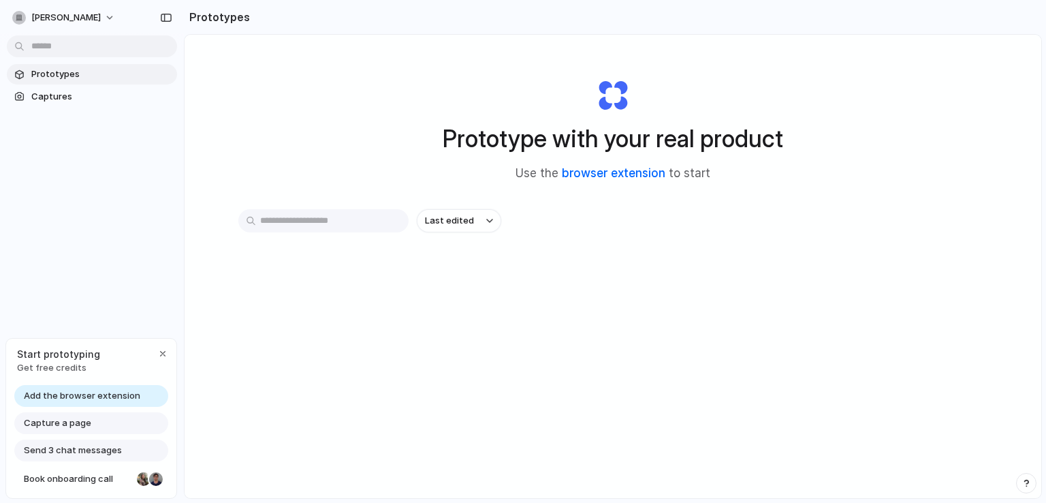  What do you see at coordinates (613, 173) in the screenshot?
I see `a: browser extension` at bounding box center [613, 173].